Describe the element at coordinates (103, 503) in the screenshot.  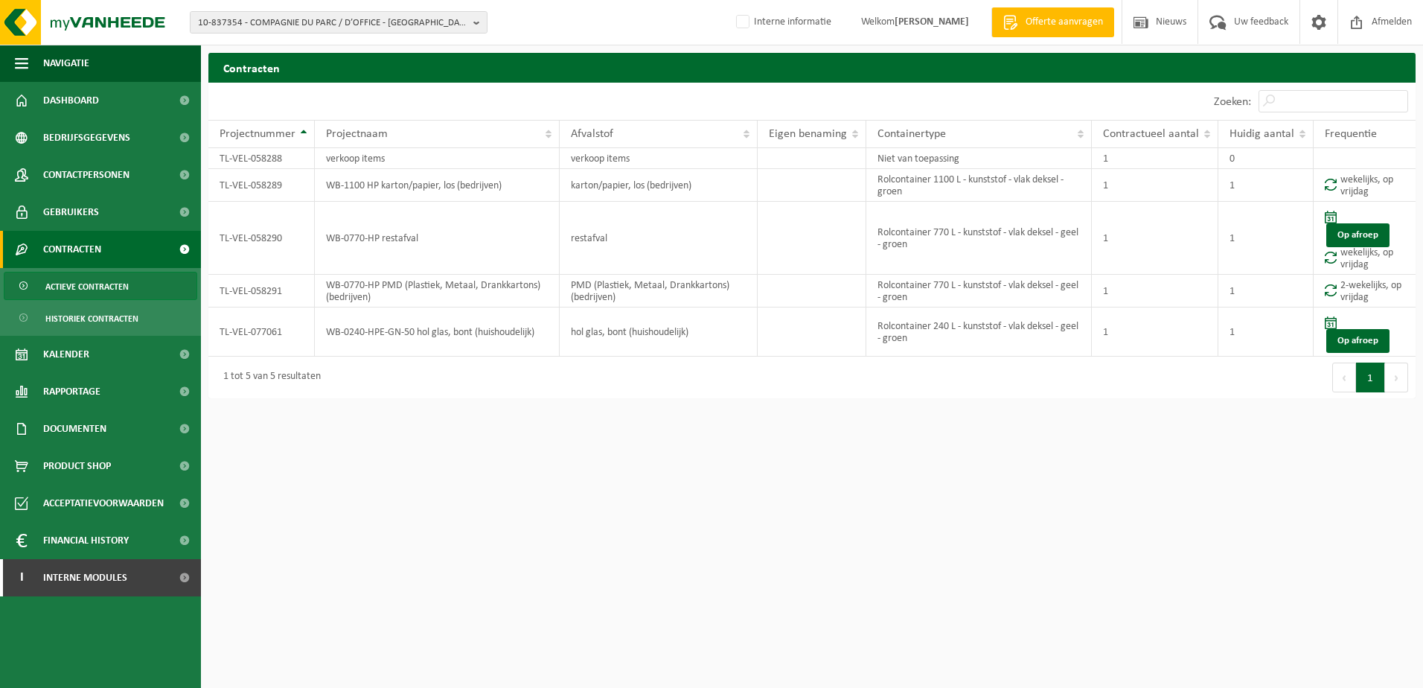
I see `span: Acceptatievoorwaarden` at that location.